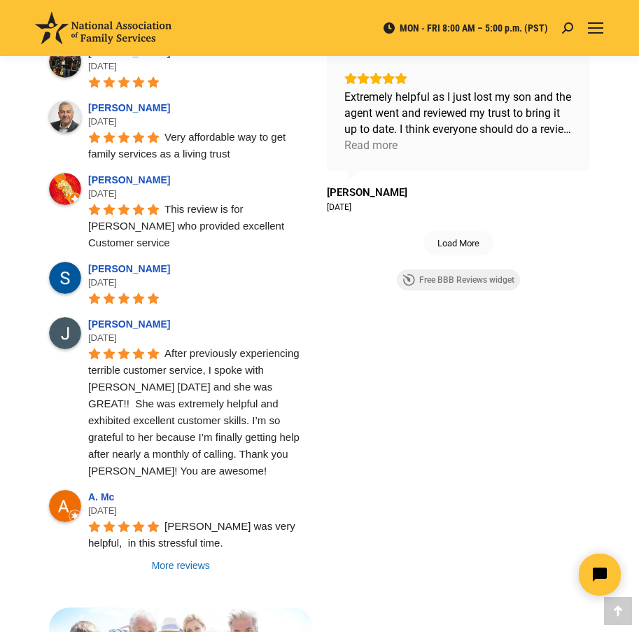  What do you see at coordinates (208, 33) in the screenshot?
I see `button: Open chat widget` at bounding box center [208, 33].